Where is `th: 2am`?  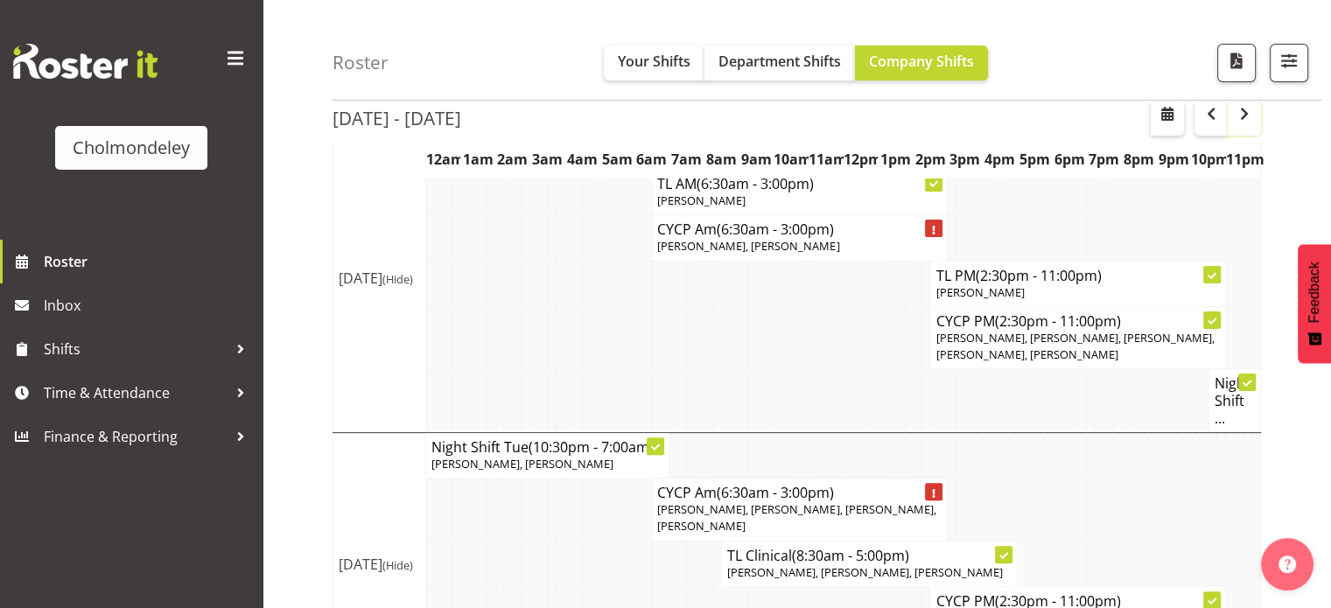
th: 2am is located at coordinates (513, 160).